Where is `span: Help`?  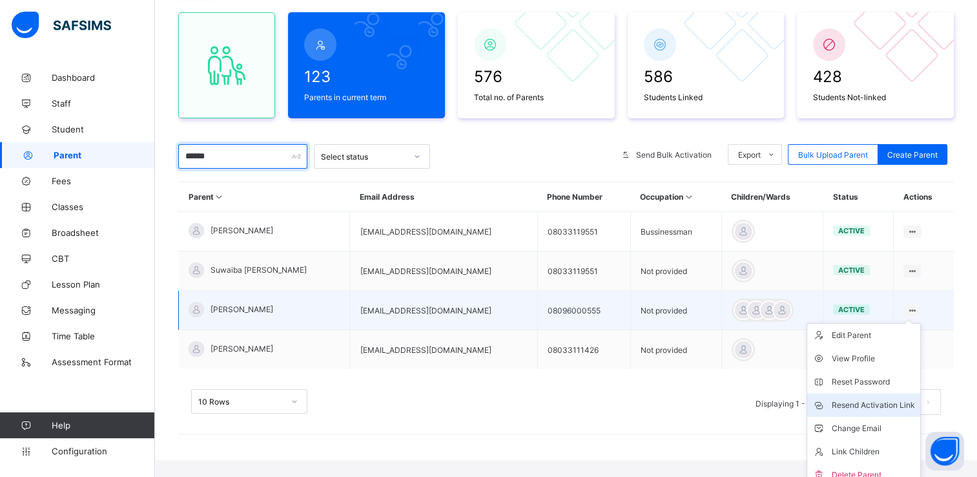 span: Help is located at coordinates (103, 425).